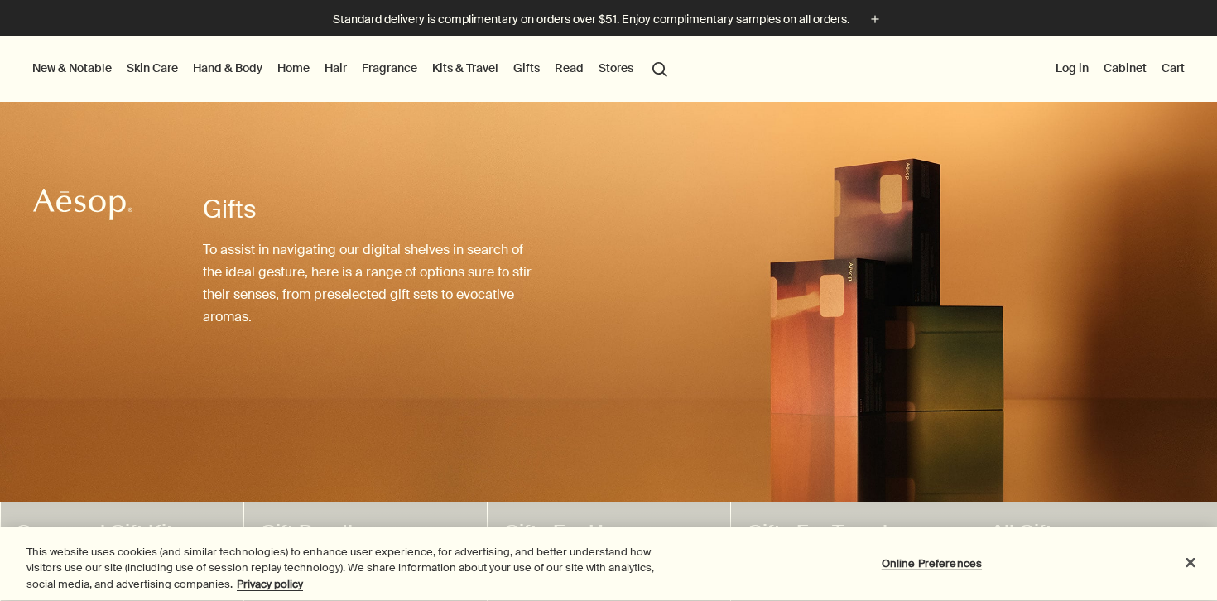 The image size is (1217, 601). What do you see at coordinates (465, 68) in the screenshot?
I see `a: Kits & Travel` at bounding box center [465, 68].